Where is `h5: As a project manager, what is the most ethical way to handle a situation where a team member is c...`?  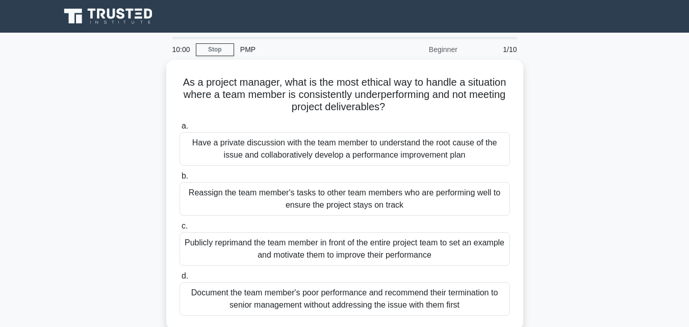
h5: As a project manager, what is the most ethical way to handle a situation where a team member is c... is located at coordinates (345, 95).